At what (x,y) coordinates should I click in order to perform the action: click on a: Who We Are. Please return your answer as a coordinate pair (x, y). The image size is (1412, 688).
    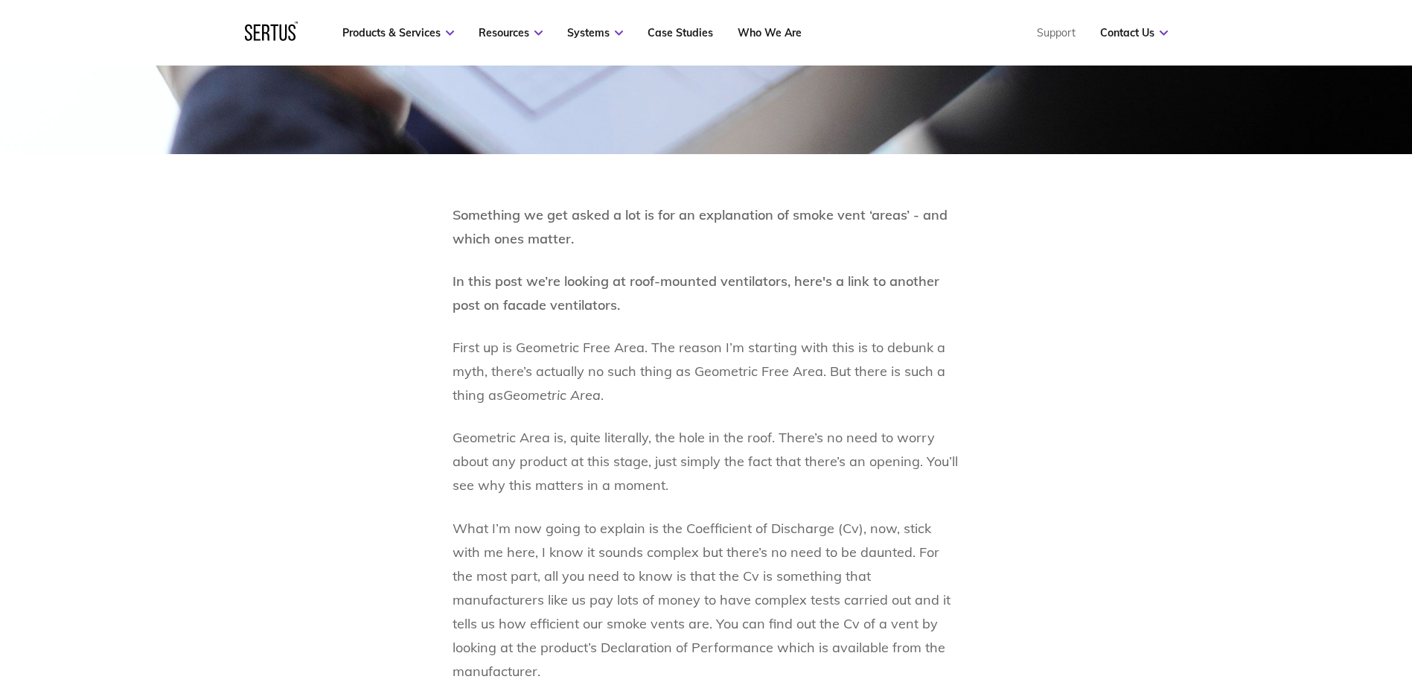
    Looking at the image, I should click on (770, 33).